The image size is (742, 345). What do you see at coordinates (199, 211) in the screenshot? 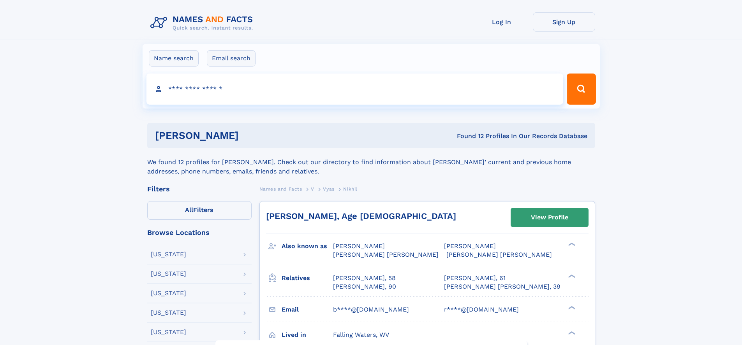
I see `label: Filters` at bounding box center [199, 211].